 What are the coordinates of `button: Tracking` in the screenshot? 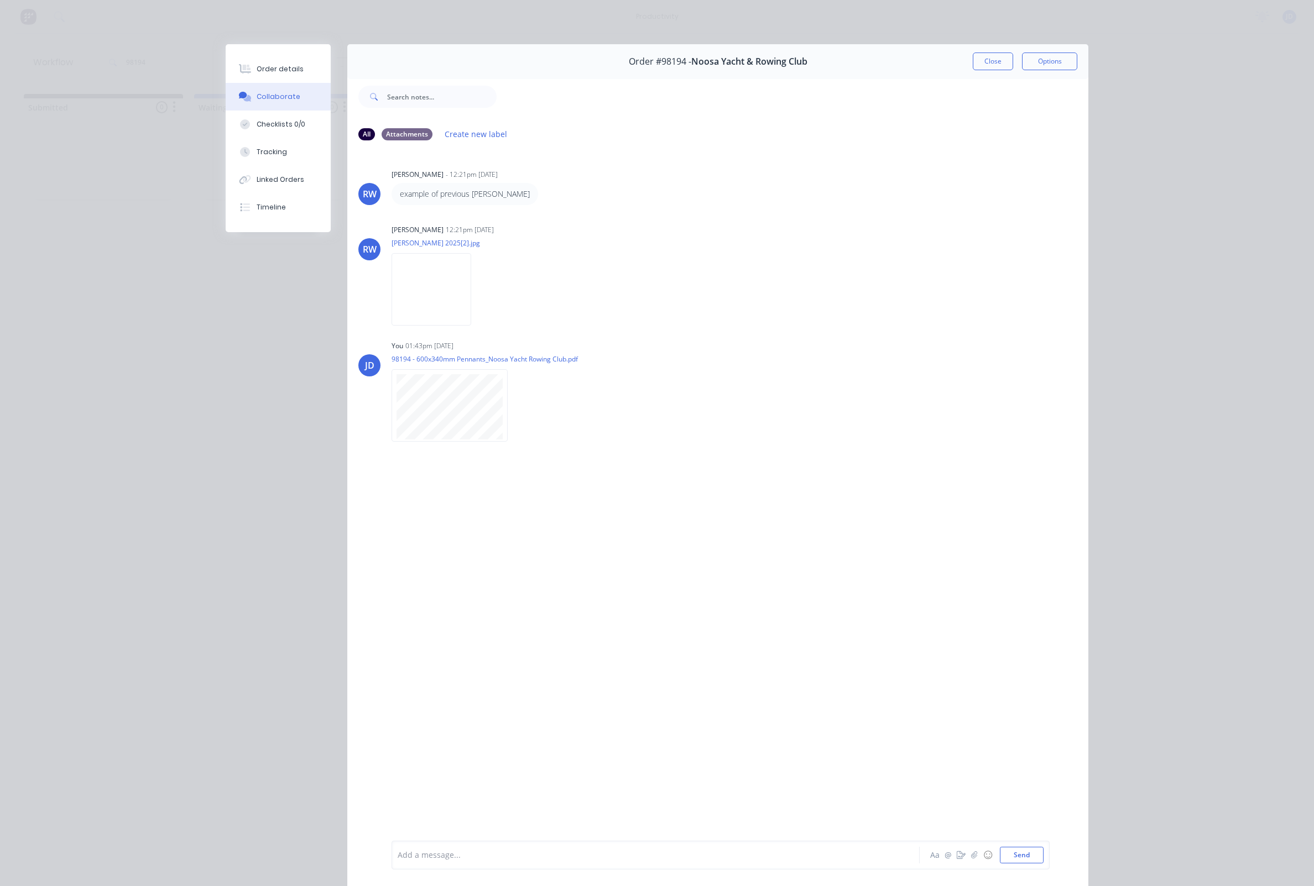 It's located at (278, 152).